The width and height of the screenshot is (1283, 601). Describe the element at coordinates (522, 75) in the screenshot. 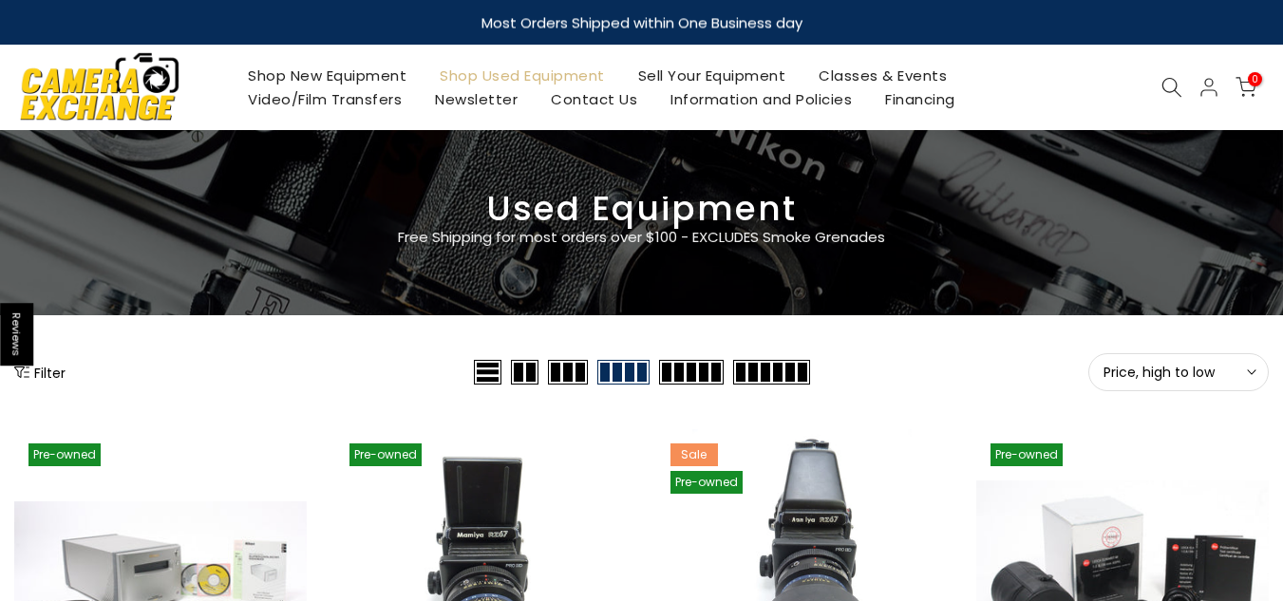

I see `a: Shop Used Equipment` at that location.